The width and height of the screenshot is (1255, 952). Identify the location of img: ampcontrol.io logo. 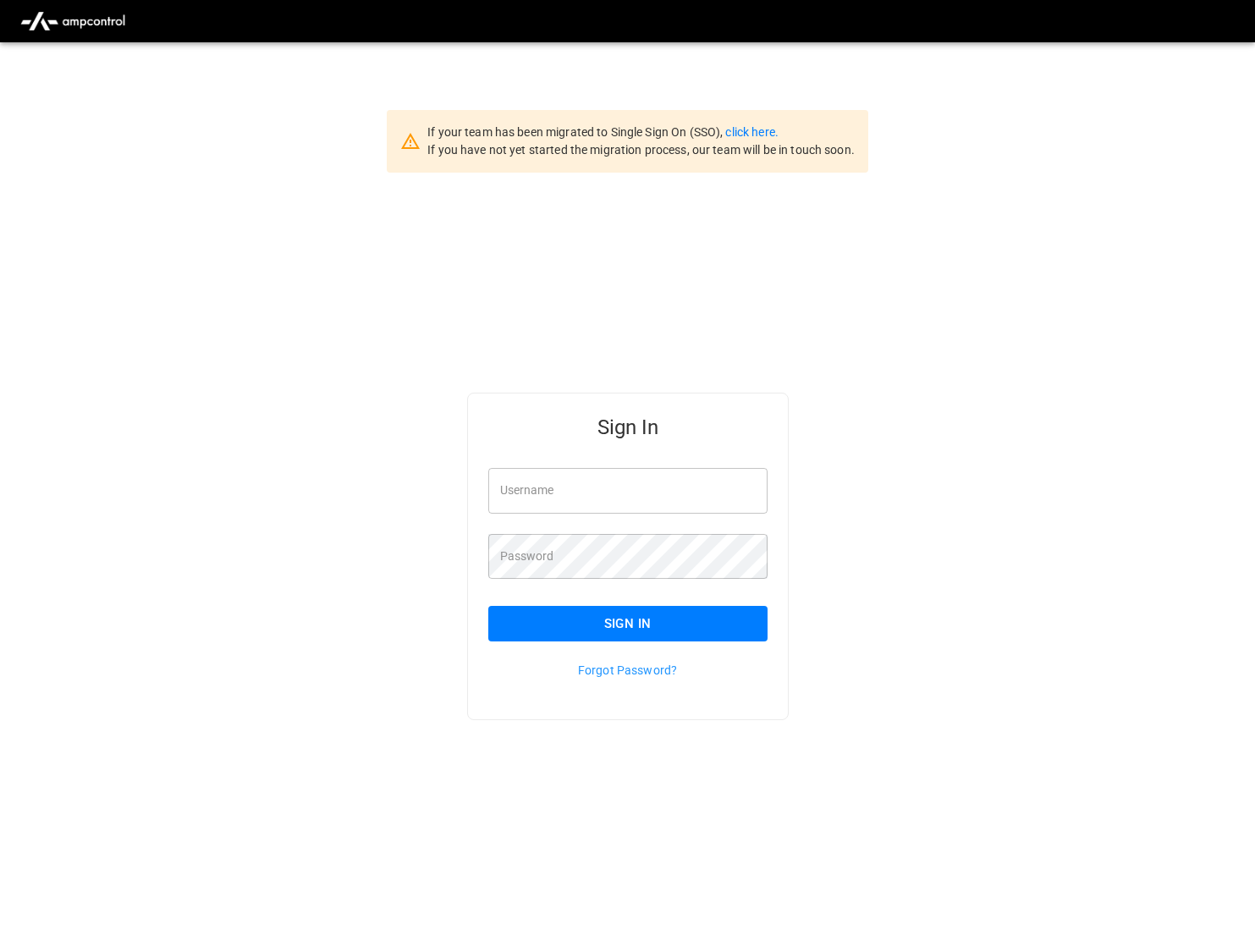
(73, 21).